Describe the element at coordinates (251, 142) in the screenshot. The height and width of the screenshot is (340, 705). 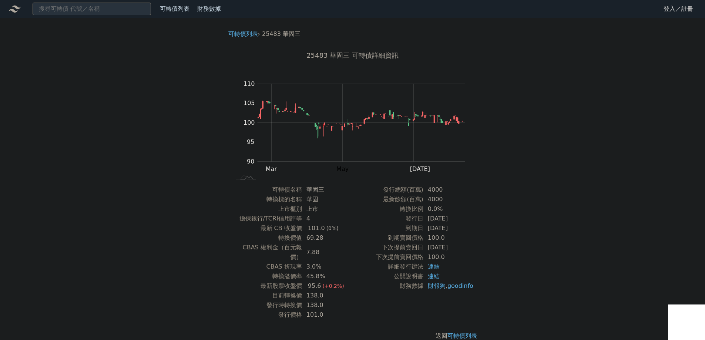
I see `tspan: 95` at that location.